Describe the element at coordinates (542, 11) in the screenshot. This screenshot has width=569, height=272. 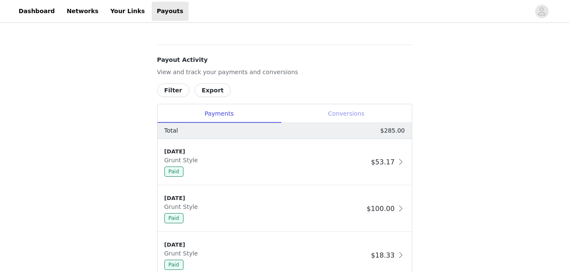
I see `div: avatar` at that location.